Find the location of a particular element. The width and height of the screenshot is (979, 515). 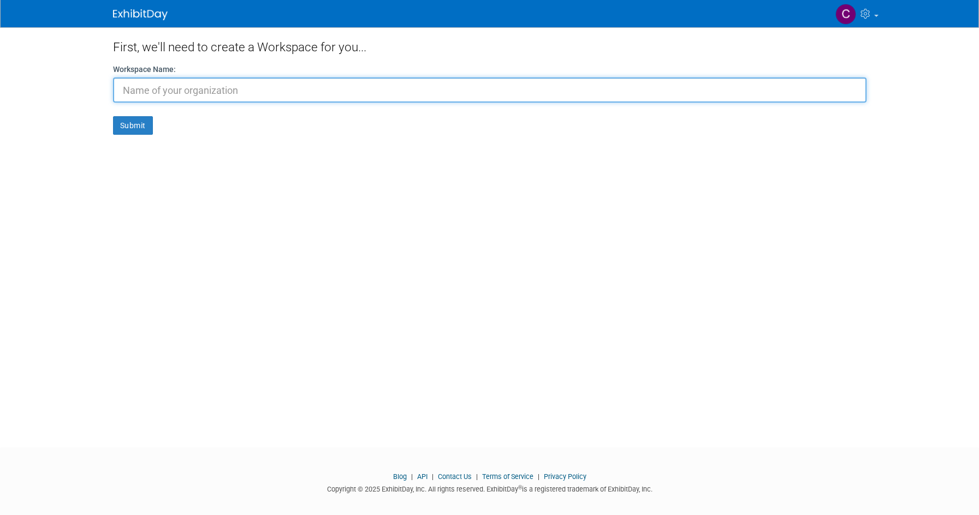

a: Terms of Service is located at coordinates (508, 477).